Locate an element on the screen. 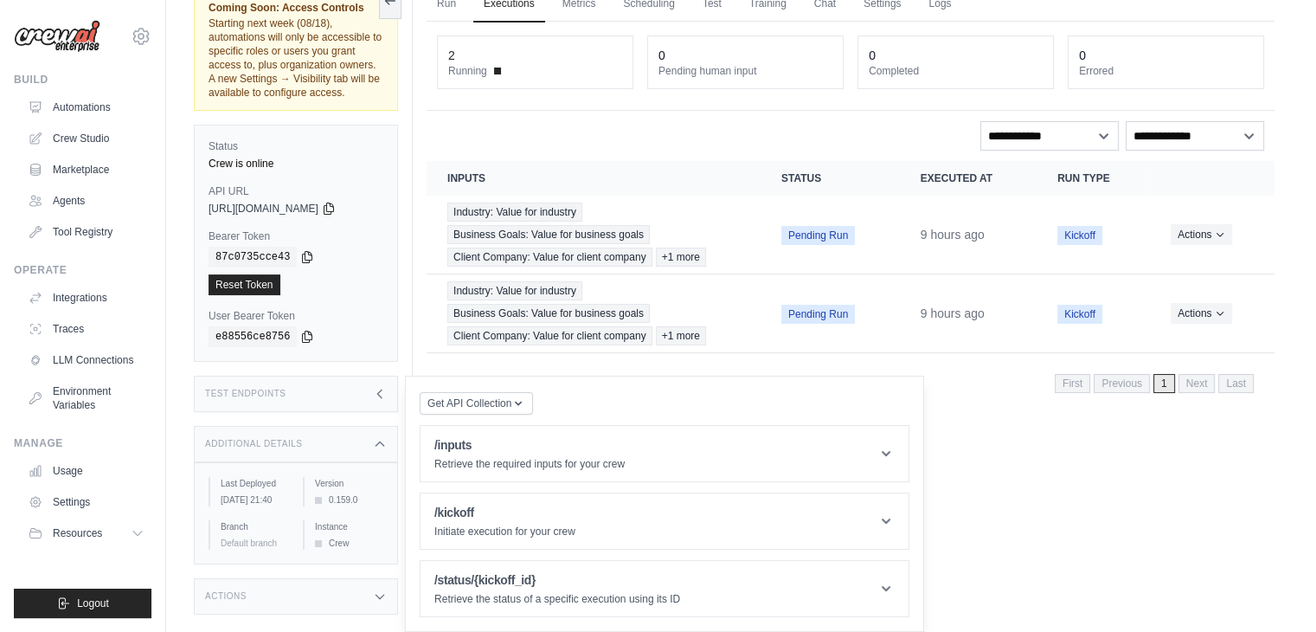 This screenshot has height=632, width=1316. a: Automations is located at coordinates (86, 107).